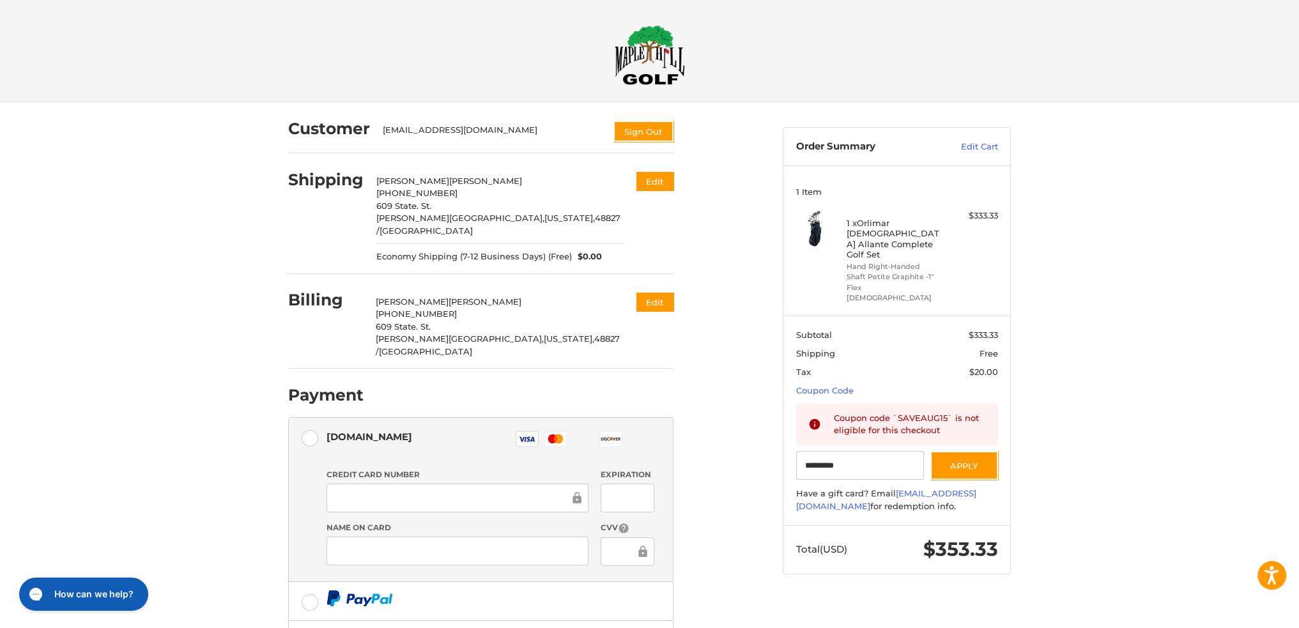 The width and height of the screenshot is (1299, 628). I want to click on span: $353.33, so click(960, 549).